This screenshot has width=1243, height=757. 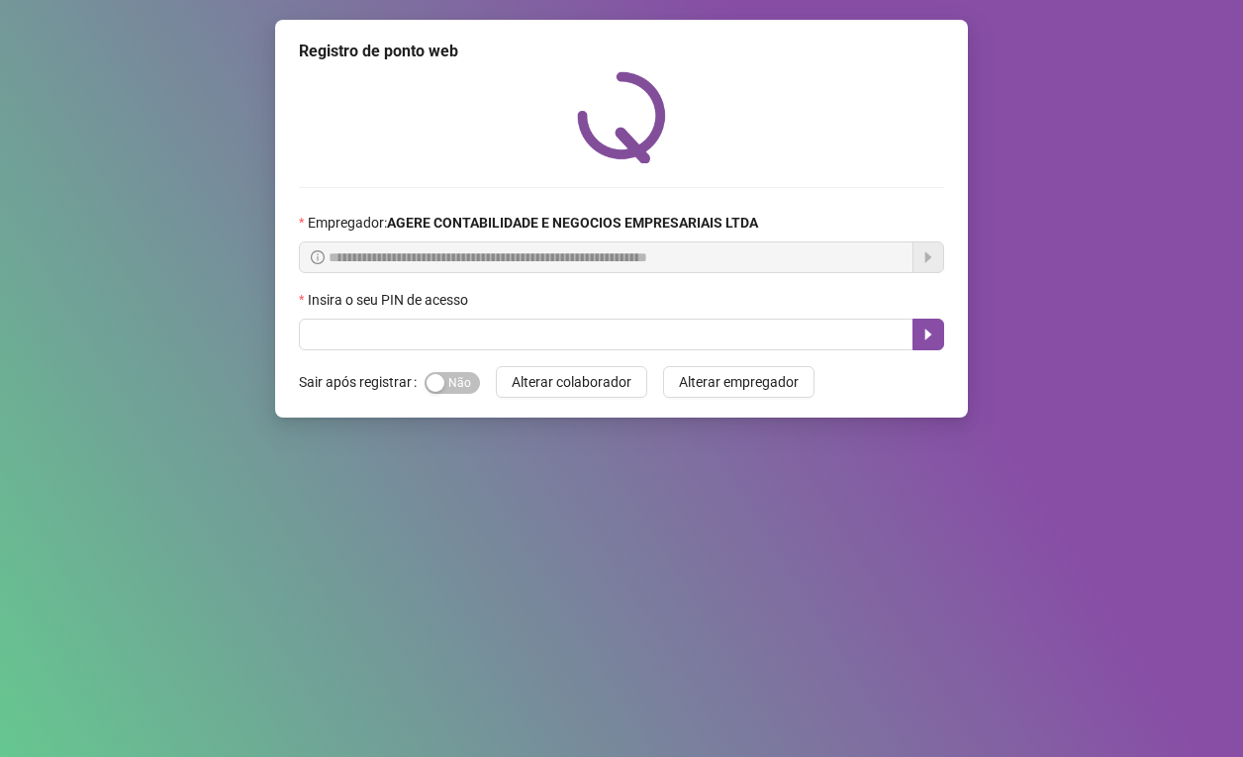 I want to click on button: Alterar empregador, so click(x=738, y=382).